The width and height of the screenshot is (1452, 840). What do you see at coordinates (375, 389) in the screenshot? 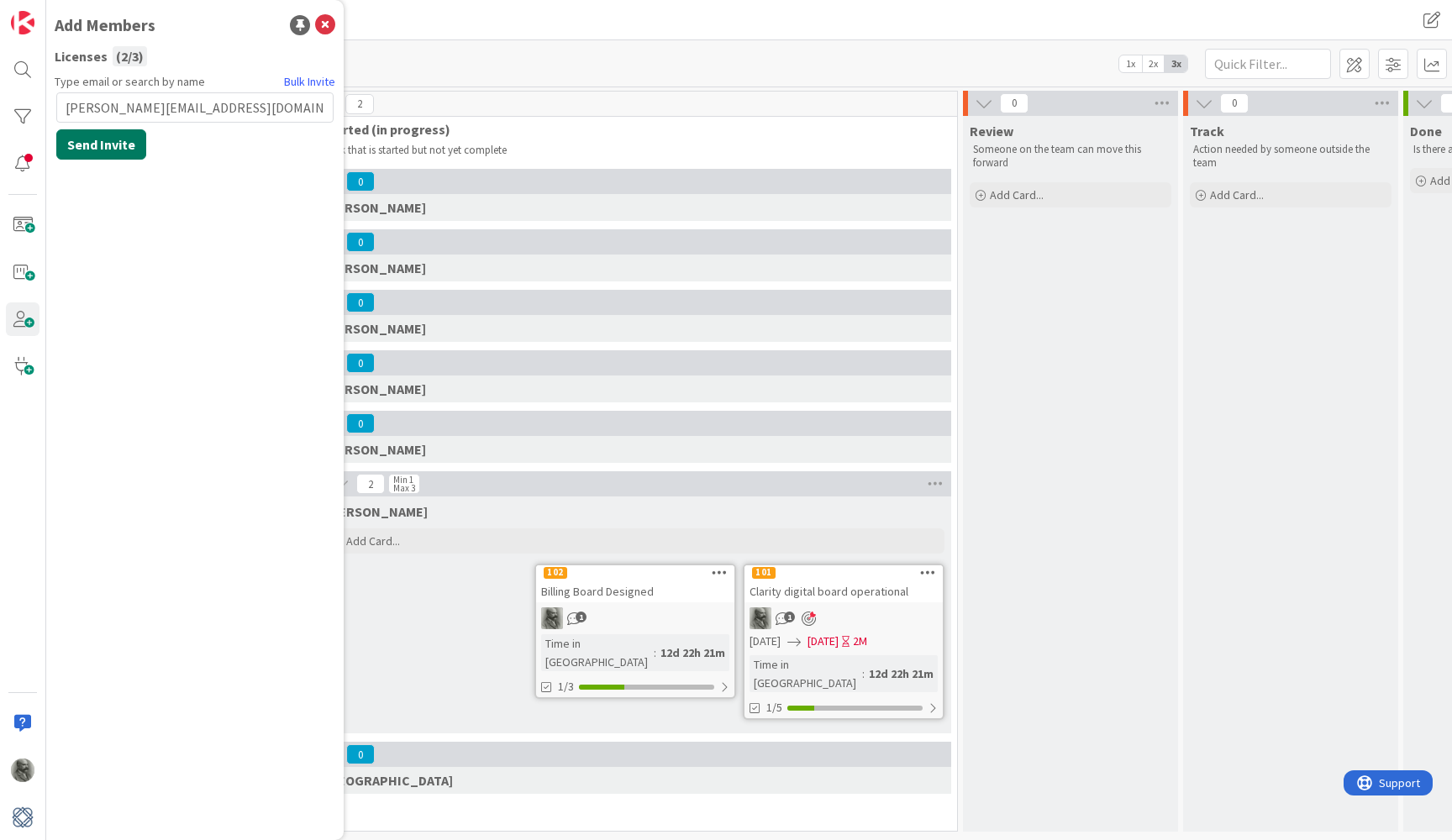
I see `span: Hannah` at bounding box center [375, 389].